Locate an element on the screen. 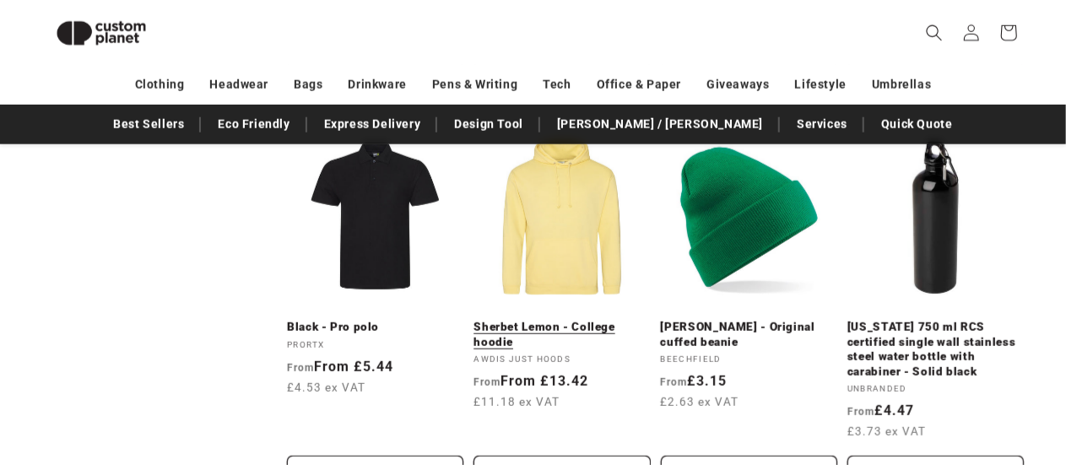 The image size is (1066, 465). a: Express Delivery is located at coordinates (372, 124).